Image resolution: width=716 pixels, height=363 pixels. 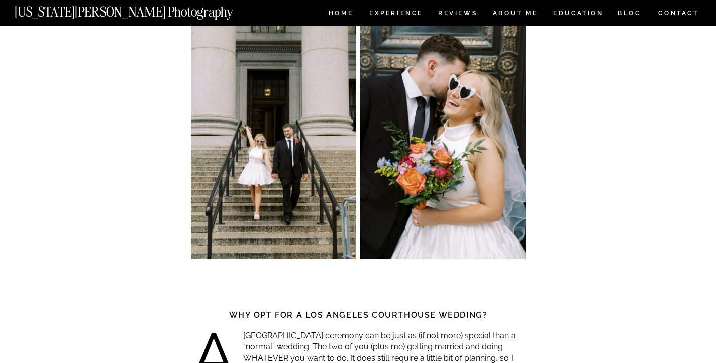 I want to click on a: Experience, so click(x=396, y=14).